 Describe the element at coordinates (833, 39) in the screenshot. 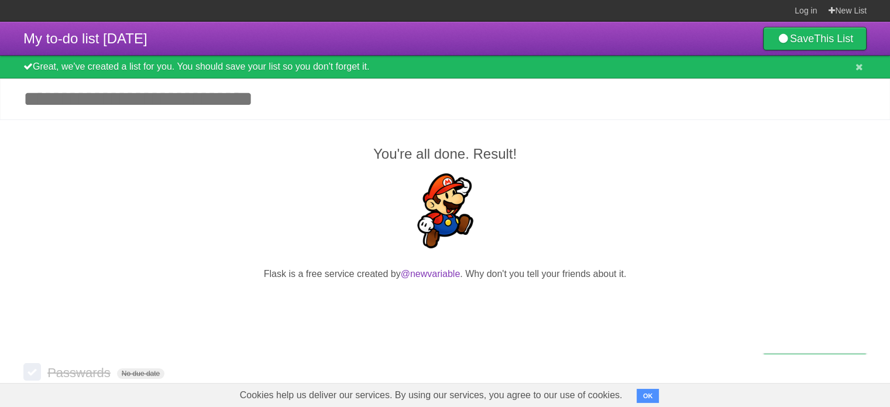

I see `b: This List` at that location.